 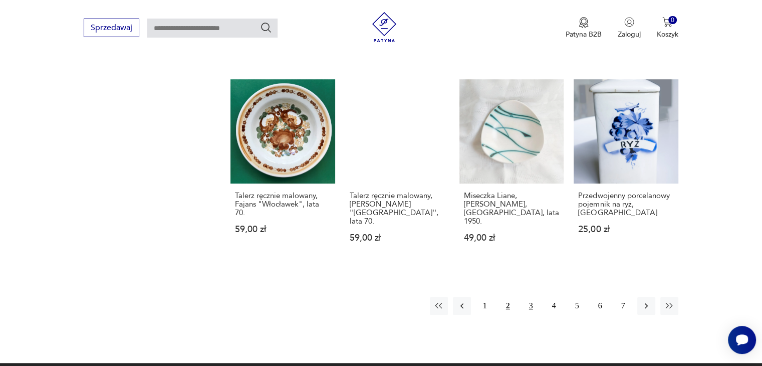 I want to click on a: Talerz ręcznie malowany, Fajans "Włocławek", lata 70.Talerz ręcznie malowany, Fajans "Włocławek",..., so click(x=283, y=170).